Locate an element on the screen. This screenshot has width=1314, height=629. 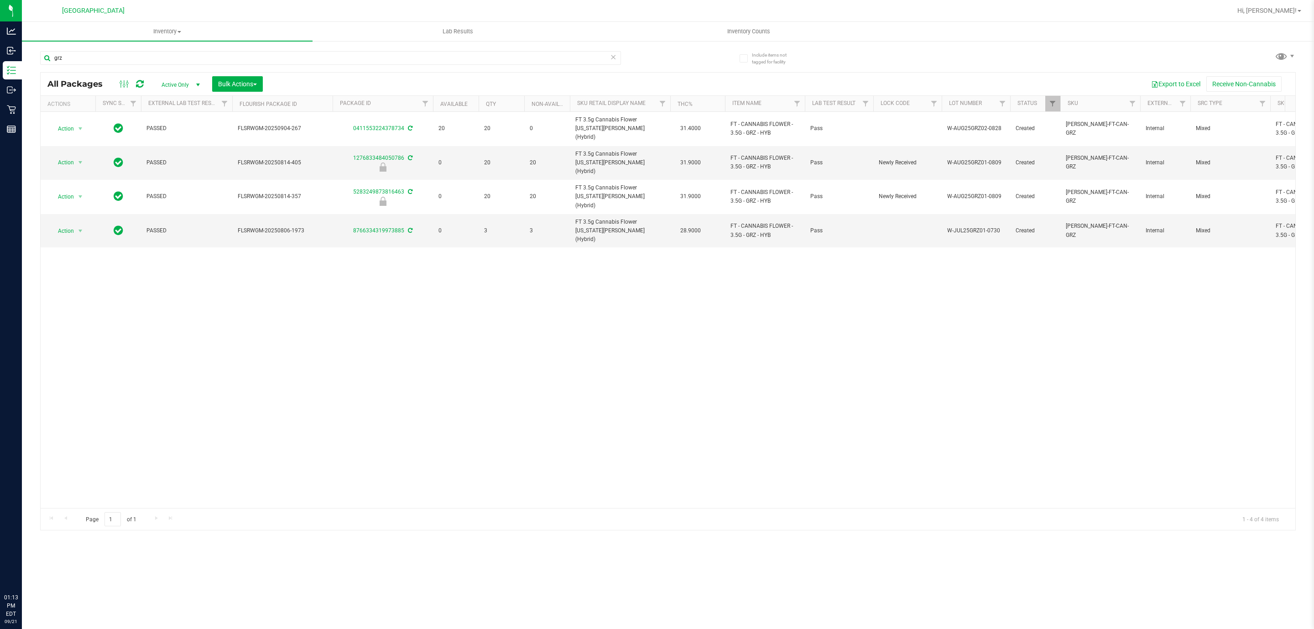
a: Package ID is located at coordinates (356, 103).